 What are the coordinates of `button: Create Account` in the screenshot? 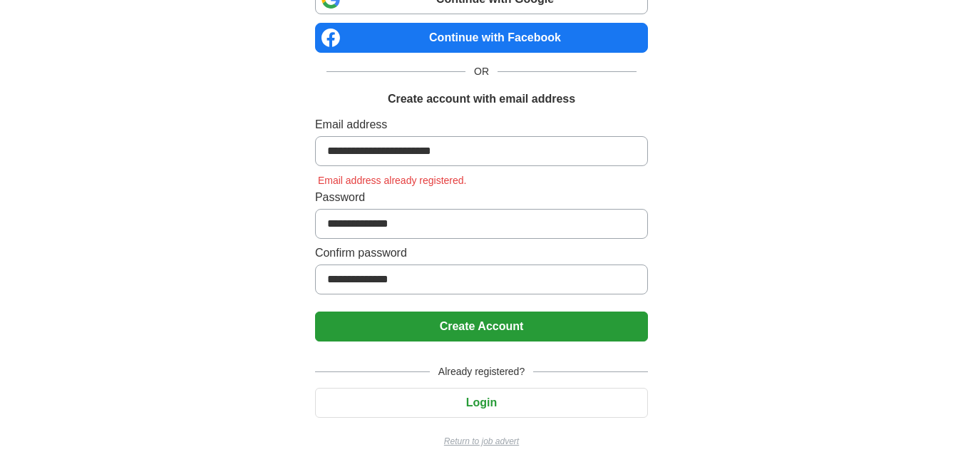 It's located at (481, 326).